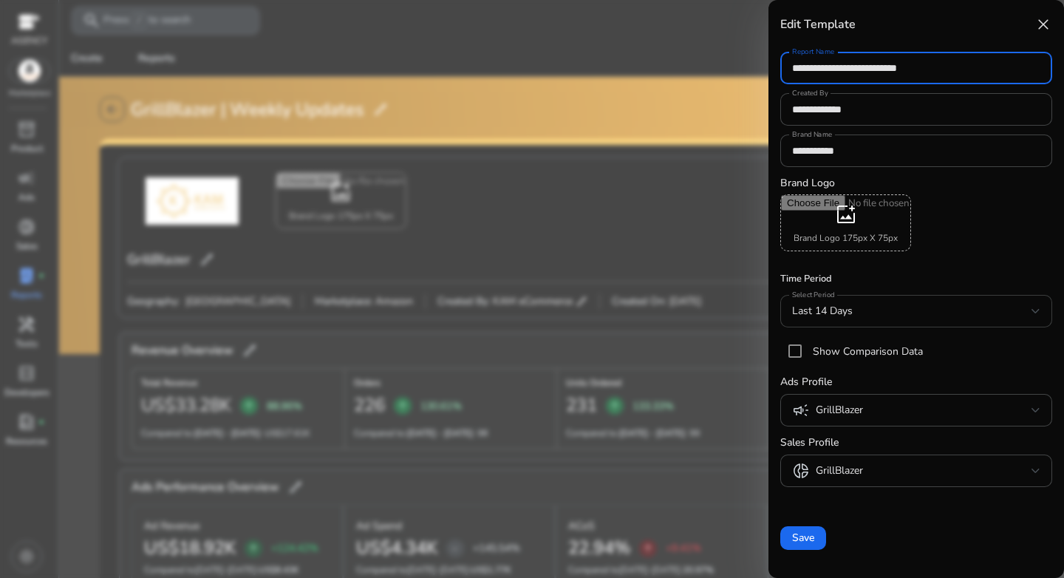  What do you see at coordinates (818, 24) in the screenshot?
I see `h4: Edit Template` at bounding box center [818, 24].